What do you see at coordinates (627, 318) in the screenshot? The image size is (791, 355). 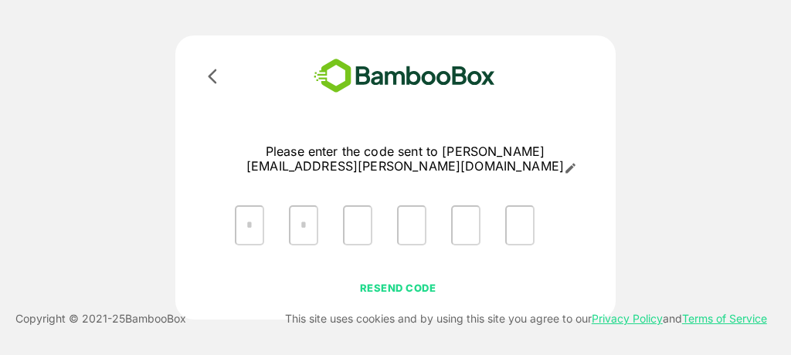 I see `a: Privacy Policy` at bounding box center [627, 318].